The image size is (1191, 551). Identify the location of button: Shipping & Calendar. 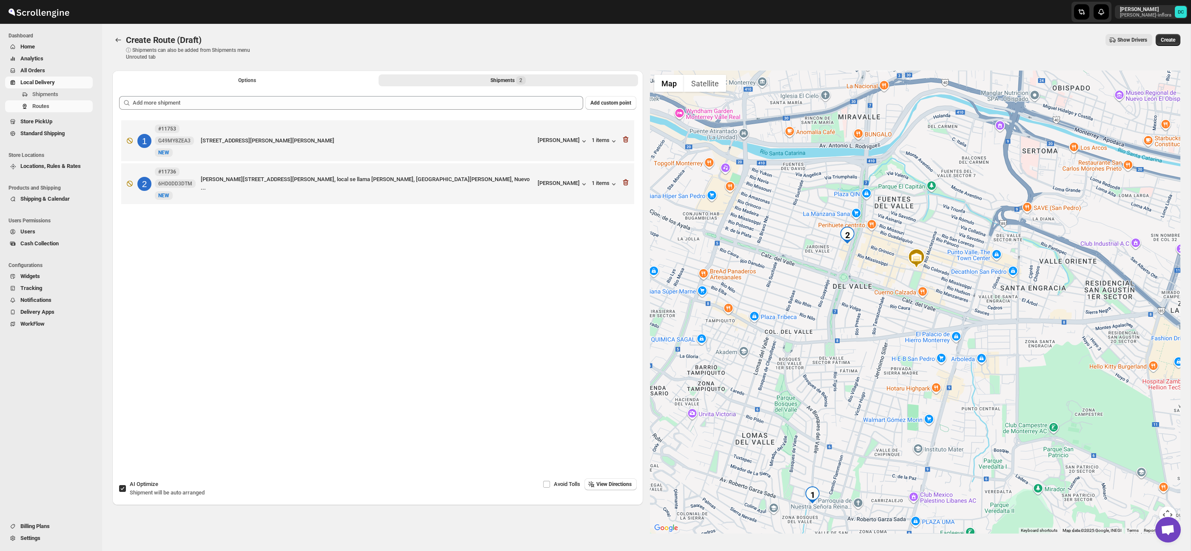
(49, 199).